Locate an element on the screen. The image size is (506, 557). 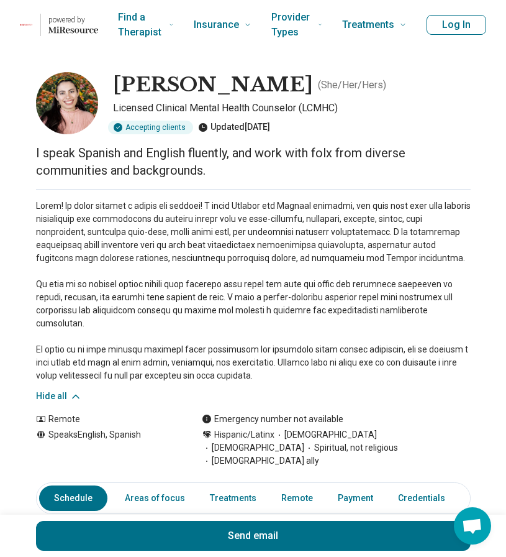
button: Log In is located at coordinates (457, 25).